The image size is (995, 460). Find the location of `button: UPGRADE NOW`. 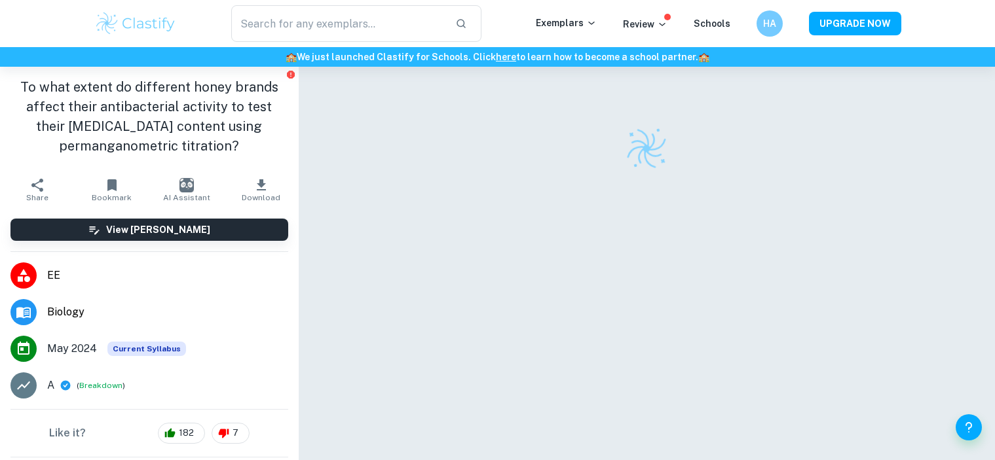

button: UPGRADE NOW is located at coordinates (855, 24).